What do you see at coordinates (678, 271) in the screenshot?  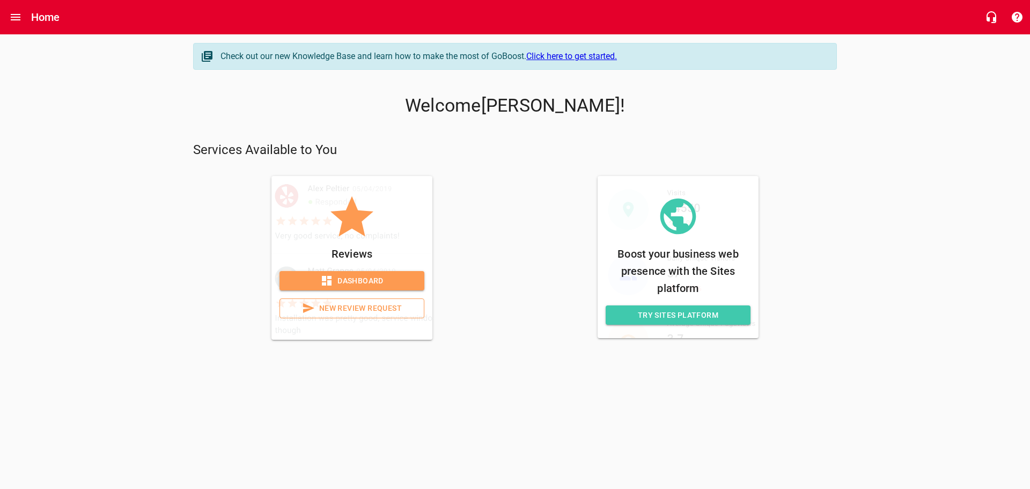 I see `p: Boost your business web presence with the Sites platform` at bounding box center [678, 271].